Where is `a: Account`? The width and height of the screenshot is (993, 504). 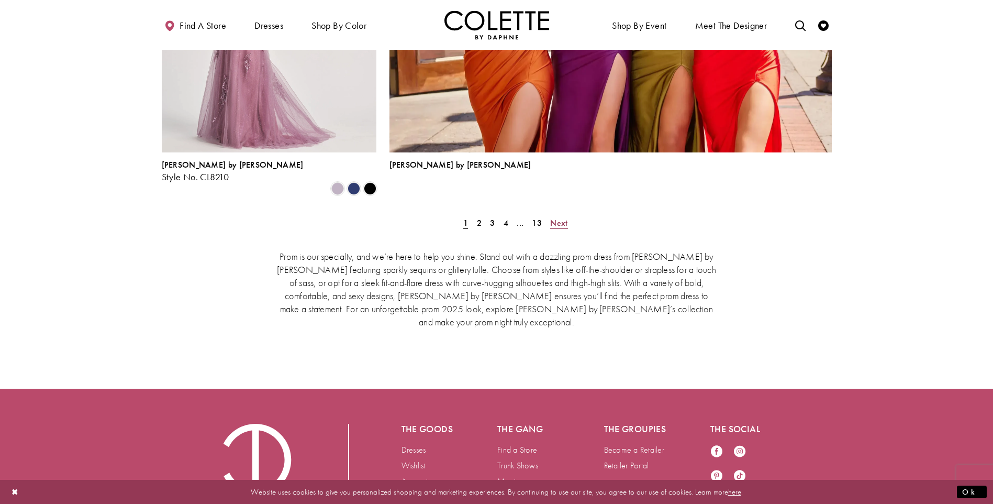
a: Account is located at coordinates (415, 481).